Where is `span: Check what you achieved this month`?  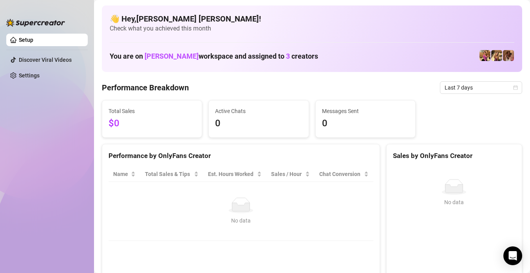
span: Check what you achieved this month is located at coordinates (312, 29).